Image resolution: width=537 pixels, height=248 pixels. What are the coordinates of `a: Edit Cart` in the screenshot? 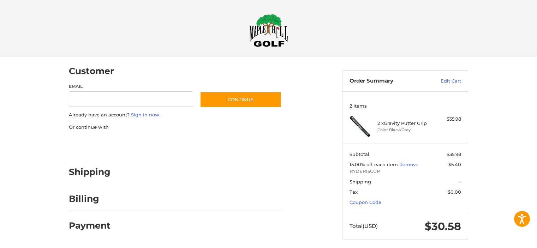 It's located at (443, 81).